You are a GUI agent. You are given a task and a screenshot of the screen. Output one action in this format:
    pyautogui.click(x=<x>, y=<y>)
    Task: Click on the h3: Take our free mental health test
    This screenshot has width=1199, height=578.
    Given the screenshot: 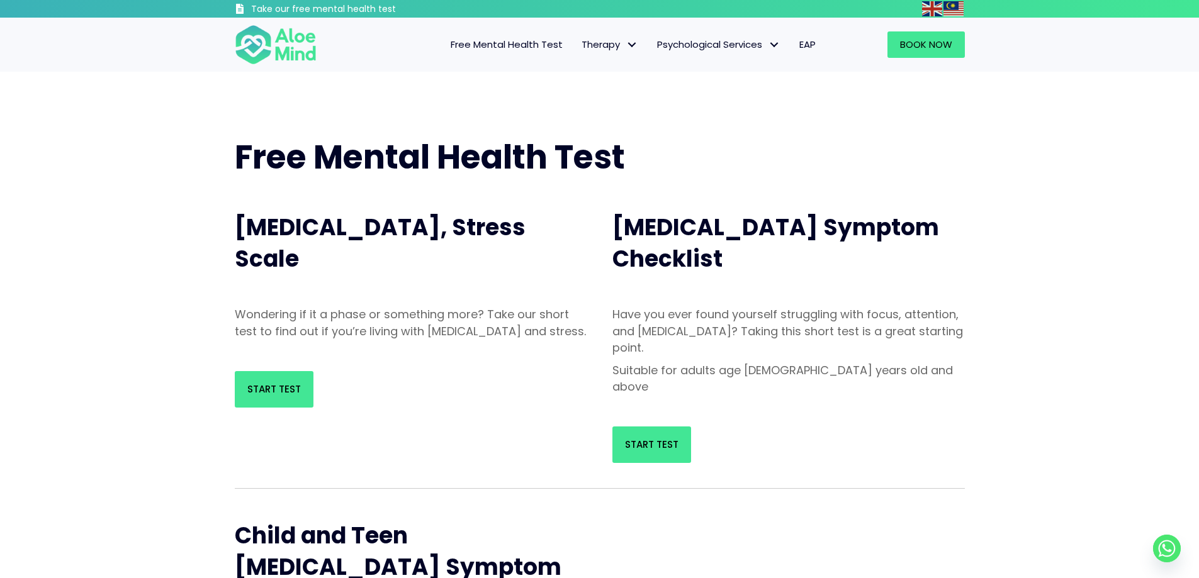 What is the action you would take?
    pyautogui.click(x=357, y=9)
    